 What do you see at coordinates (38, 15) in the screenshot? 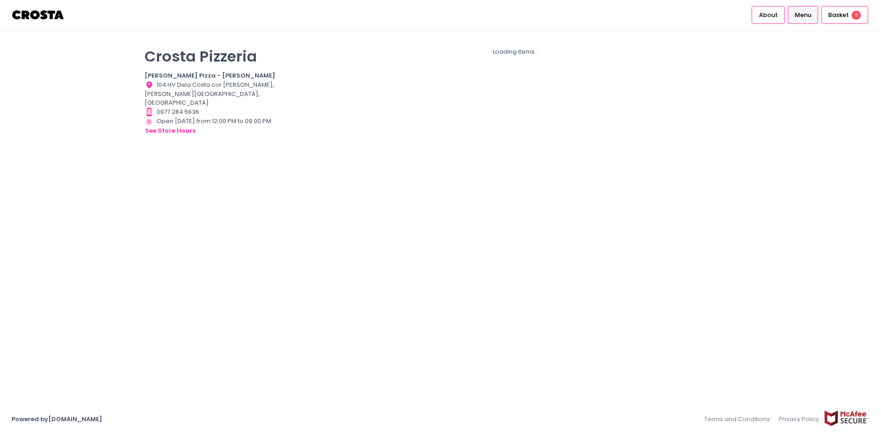
I see `img: logo` at bounding box center [38, 15].